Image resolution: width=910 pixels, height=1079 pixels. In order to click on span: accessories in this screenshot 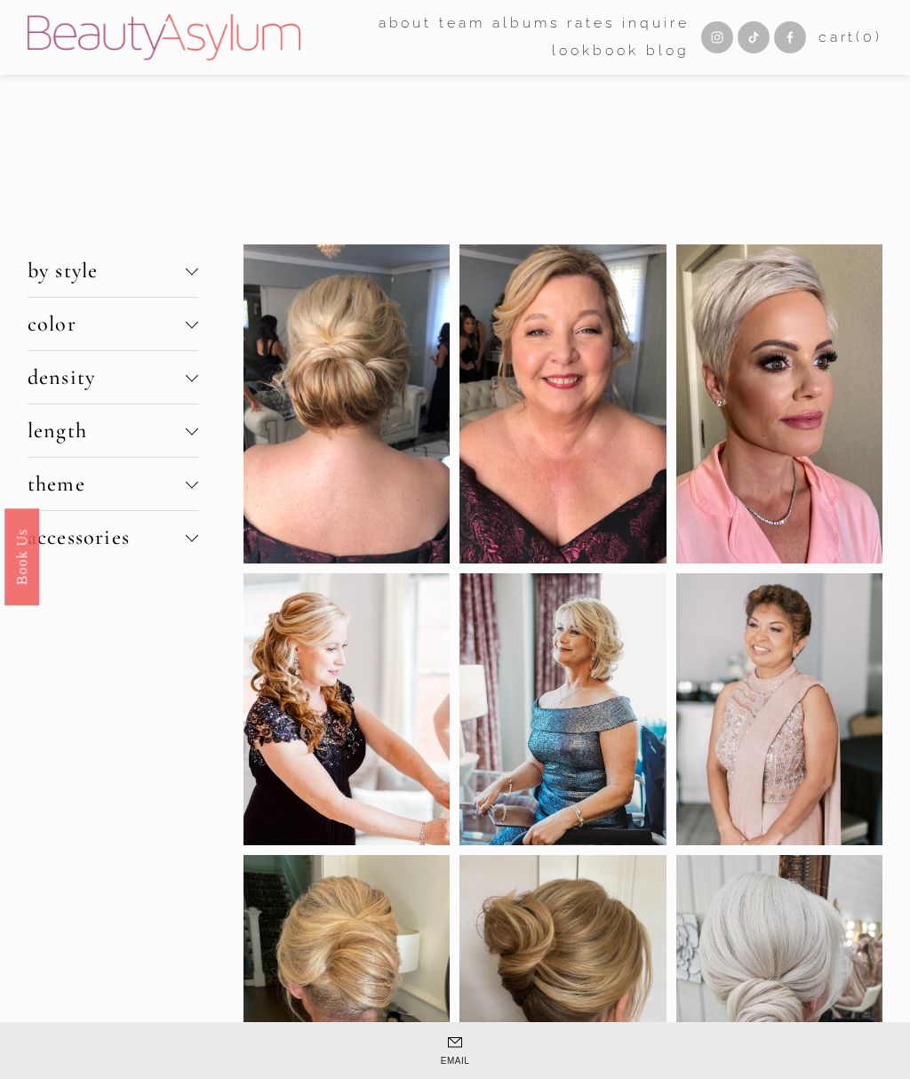, I will do `click(107, 537)`.